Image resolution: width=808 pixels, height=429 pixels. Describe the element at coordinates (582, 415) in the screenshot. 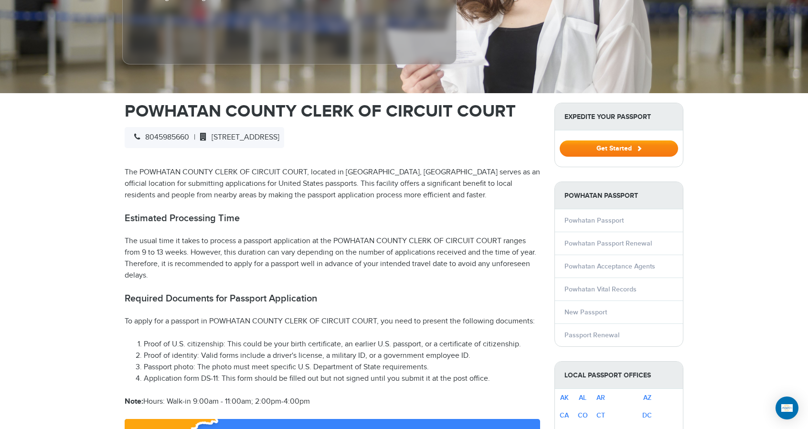

I see `a: CO` at that location.